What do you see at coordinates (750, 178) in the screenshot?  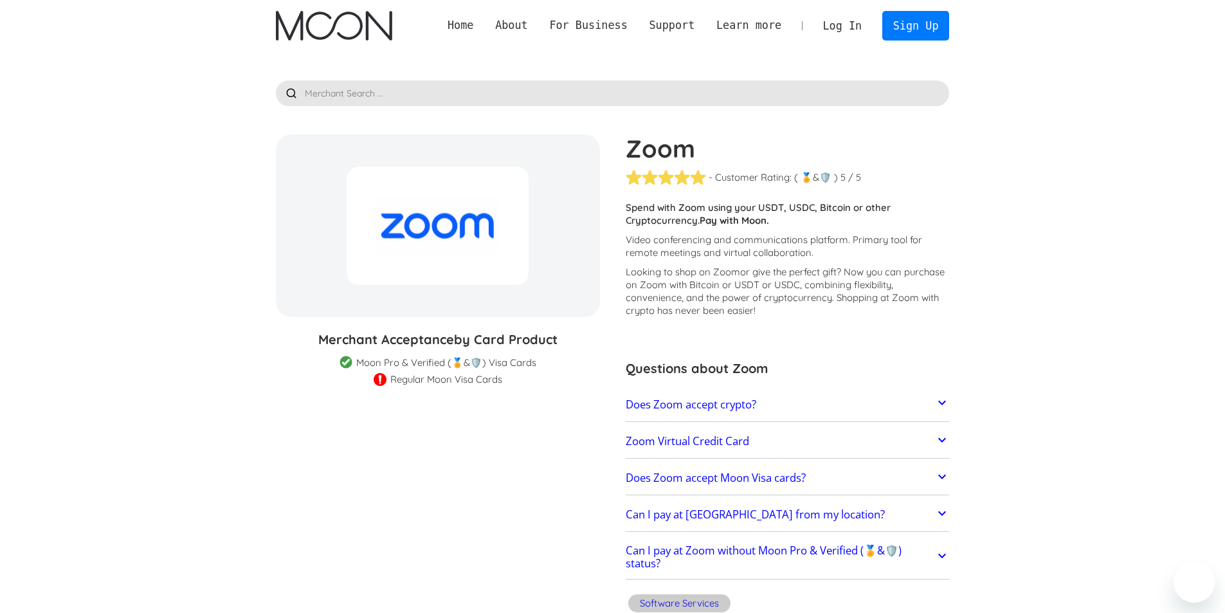 I see `div: - Customer Rating:` at bounding box center [750, 178].